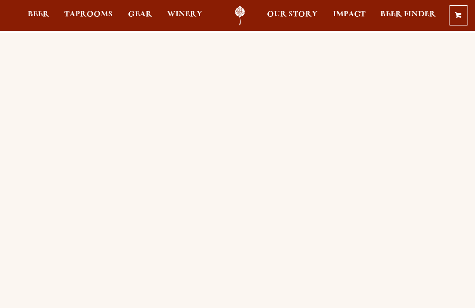  Describe the element at coordinates (88, 15) in the screenshot. I see `span: Taprooms` at that location.